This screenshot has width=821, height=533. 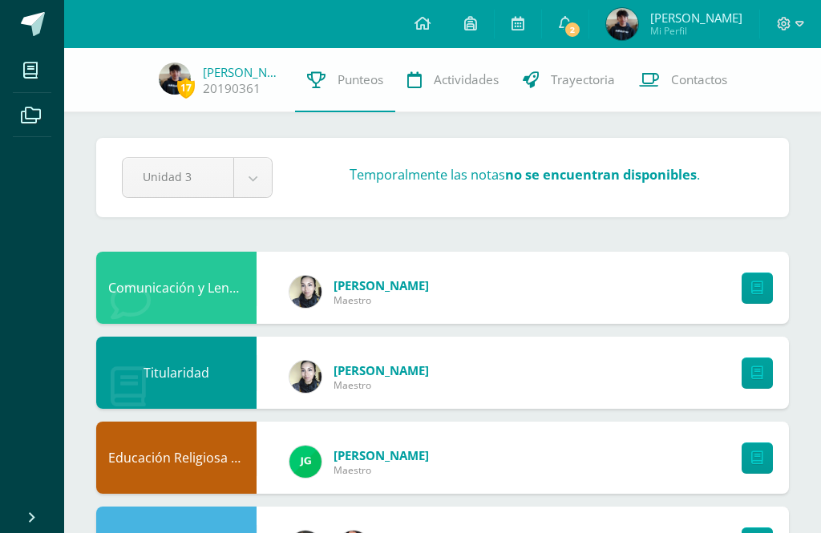 What do you see at coordinates (524, 174) in the screenshot?
I see `h3: Temporalmente las notas .` at bounding box center [524, 174].